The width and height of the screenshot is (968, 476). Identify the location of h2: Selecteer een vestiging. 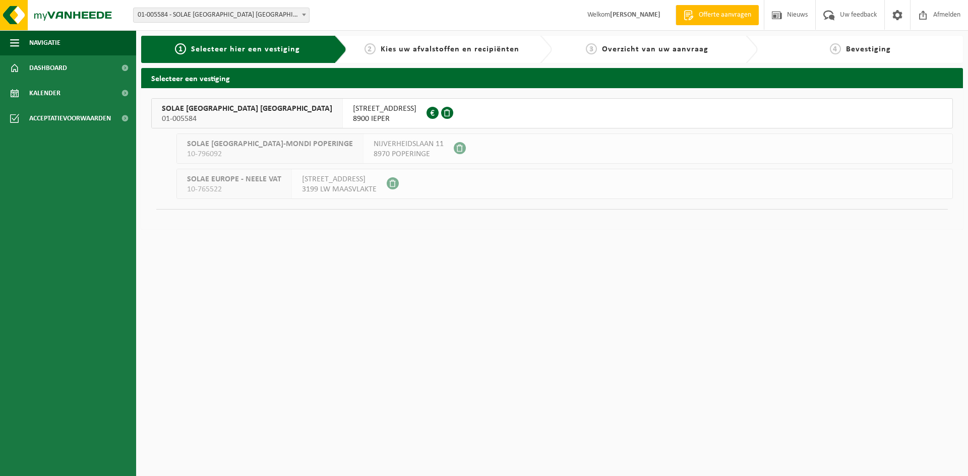
(552, 78).